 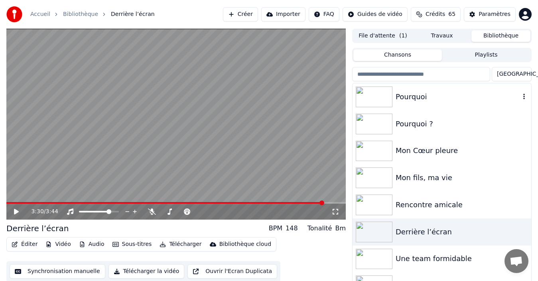 I want to click on button: Bibliothèque, so click(x=501, y=36).